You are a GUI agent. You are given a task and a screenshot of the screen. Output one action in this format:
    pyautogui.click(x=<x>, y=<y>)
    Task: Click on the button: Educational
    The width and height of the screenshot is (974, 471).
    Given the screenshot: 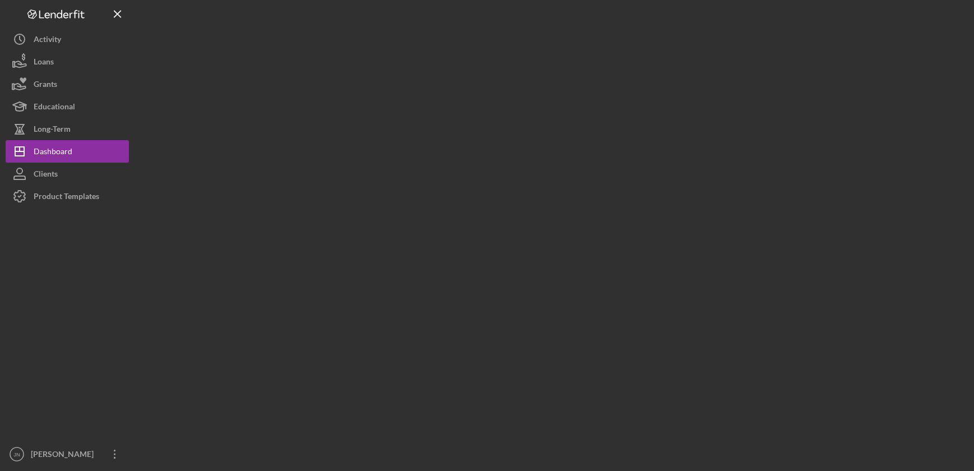 What is the action you would take?
    pyautogui.click(x=67, y=106)
    